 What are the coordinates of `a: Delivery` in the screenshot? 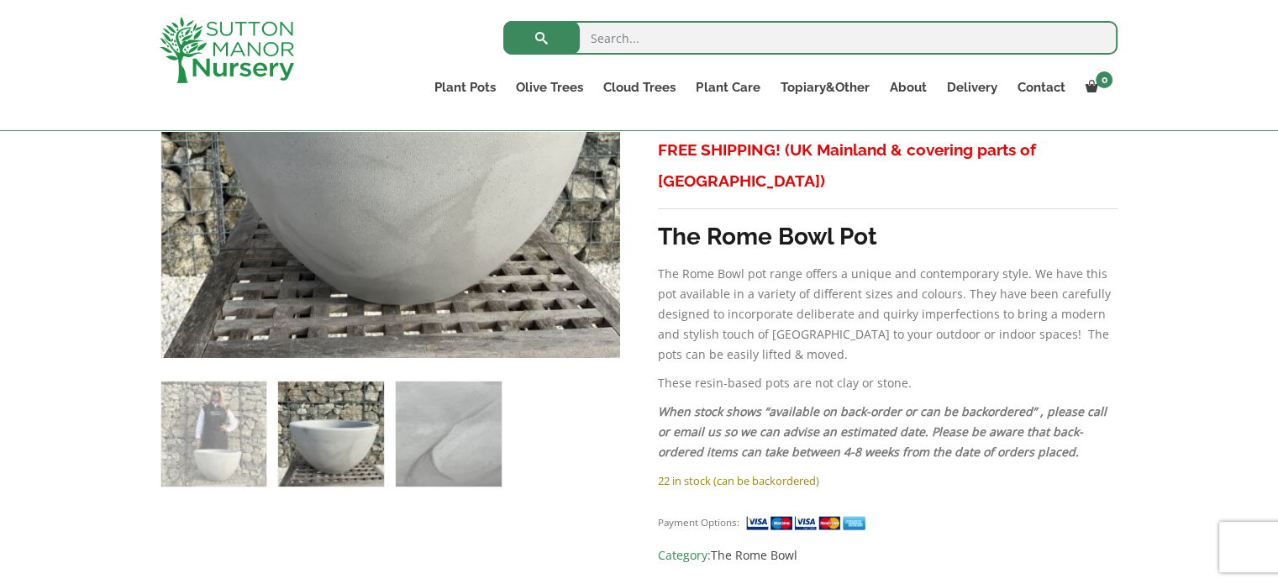 It's located at (972, 87).